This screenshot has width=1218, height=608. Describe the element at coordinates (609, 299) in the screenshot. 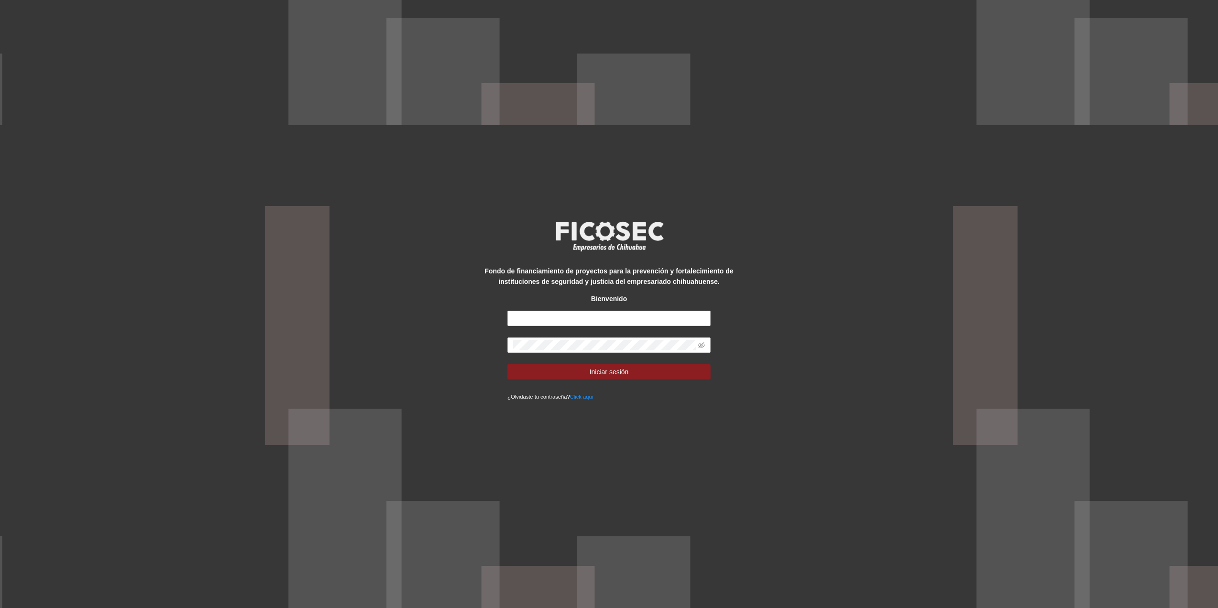

I see `strong: Bienvenido` at that location.